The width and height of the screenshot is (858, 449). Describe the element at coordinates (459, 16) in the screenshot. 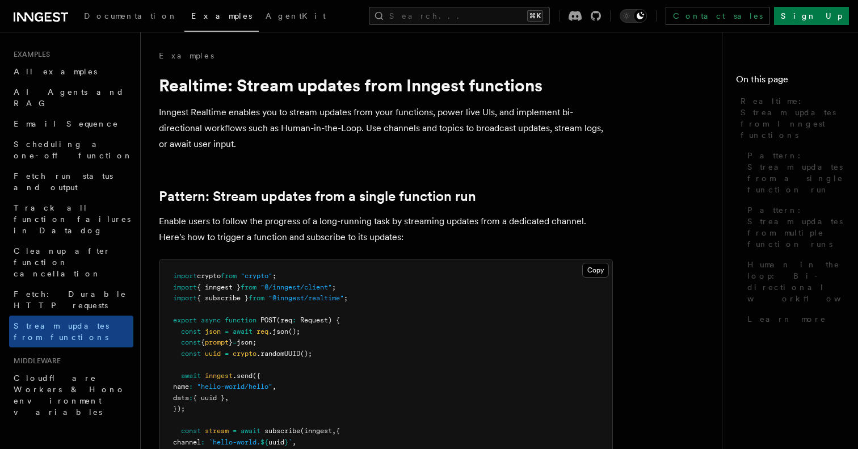

I see `button: Search...⌘K` at that location.